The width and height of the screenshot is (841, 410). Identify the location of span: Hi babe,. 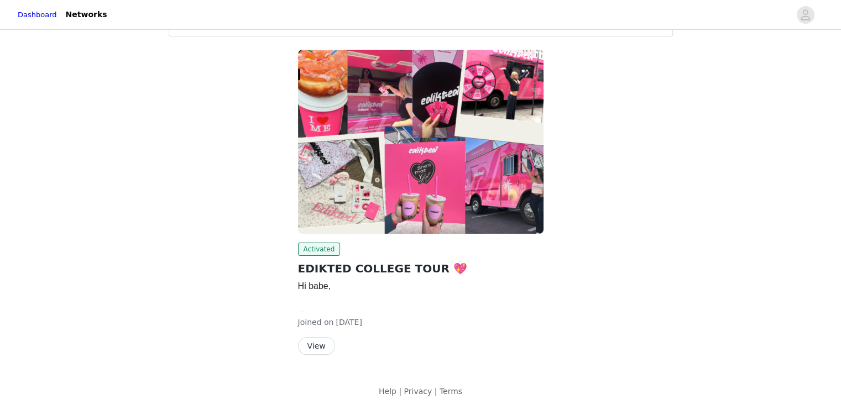
(315, 286).